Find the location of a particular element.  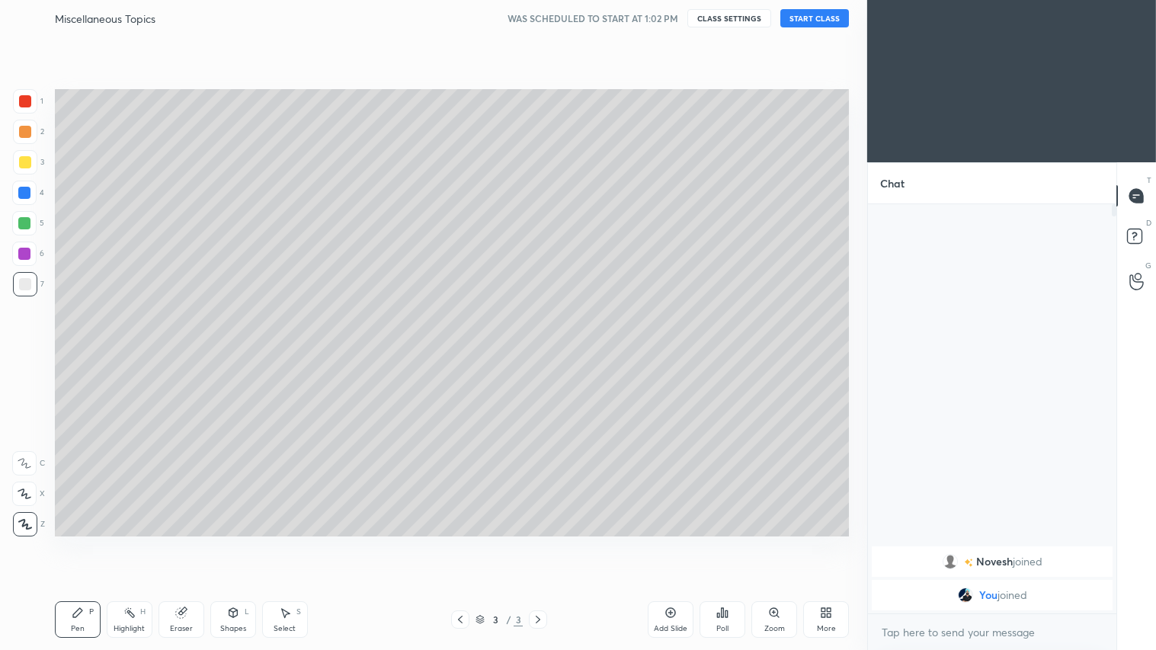

div: Add Slide is located at coordinates (671, 629).